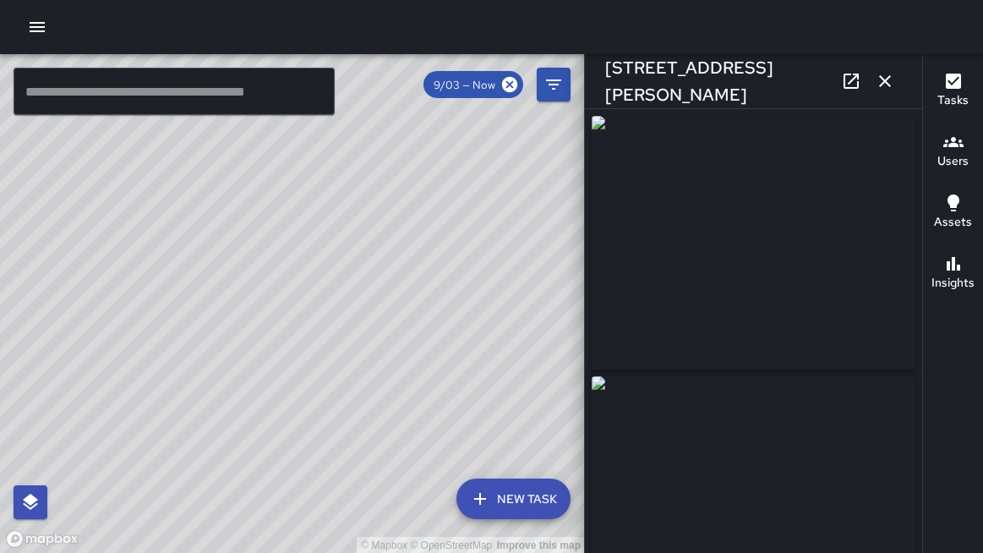 The image size is (983, 553). I want to click on span: 9/03 — Now, so click(464, 85).